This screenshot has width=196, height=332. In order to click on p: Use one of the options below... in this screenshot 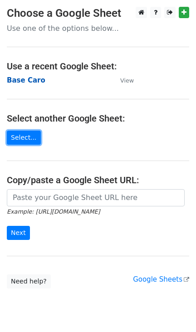, I will do `click(98, 28)`.